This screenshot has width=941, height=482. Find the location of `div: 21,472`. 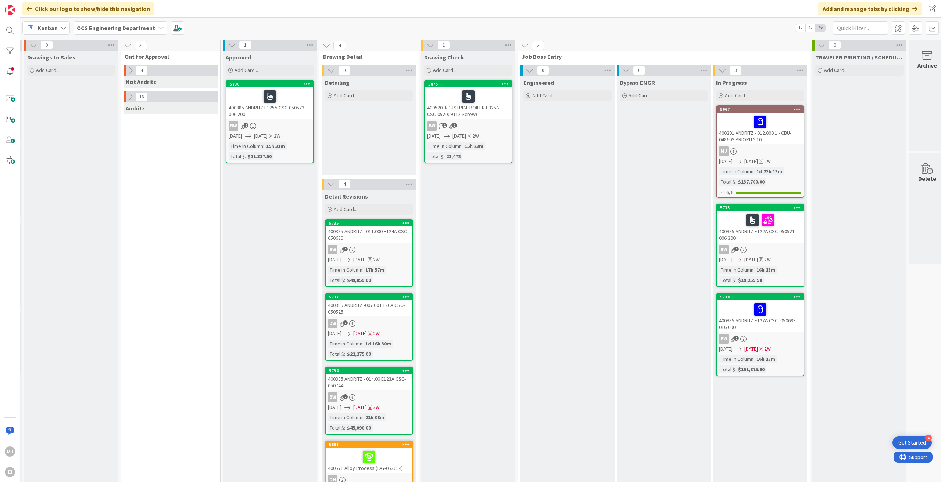

div: 21,472 is located at coordinates (453, 157).